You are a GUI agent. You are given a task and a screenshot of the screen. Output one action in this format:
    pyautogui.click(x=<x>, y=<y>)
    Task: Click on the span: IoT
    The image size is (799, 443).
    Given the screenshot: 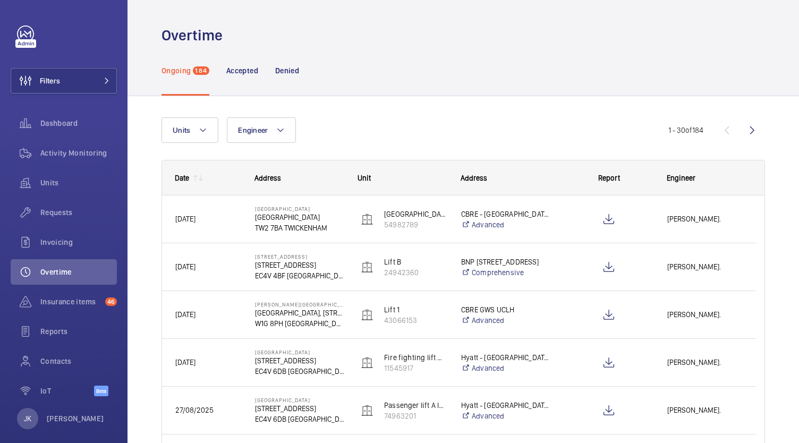 What is the action you would take?
    pyautogui.click(x=67, y=391)
    